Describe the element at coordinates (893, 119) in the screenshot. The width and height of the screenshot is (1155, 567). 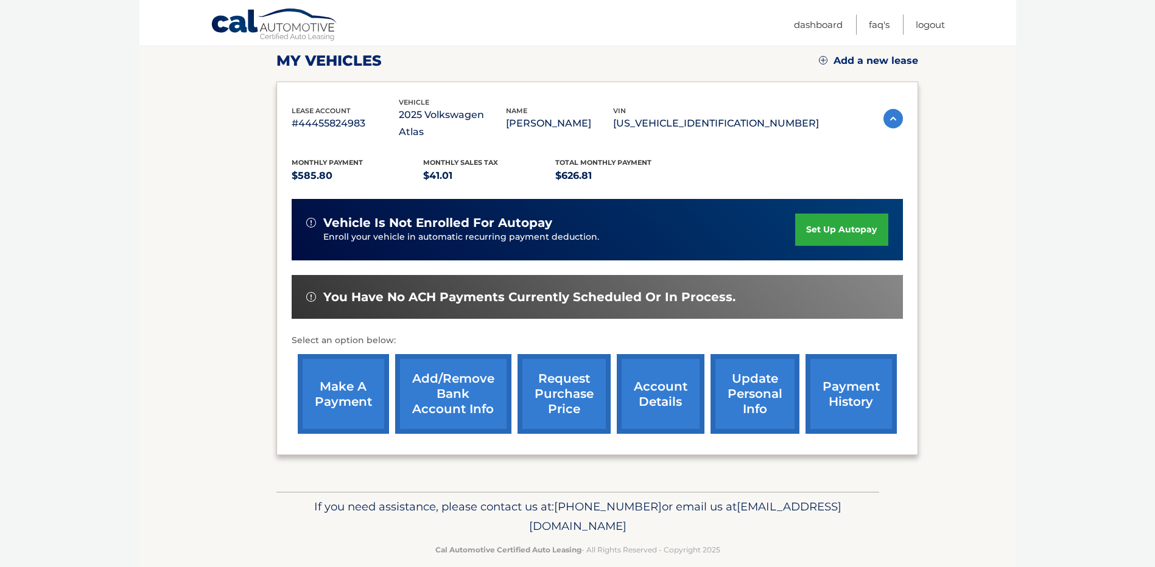
I see `img: accordion-active.svg` at that location.